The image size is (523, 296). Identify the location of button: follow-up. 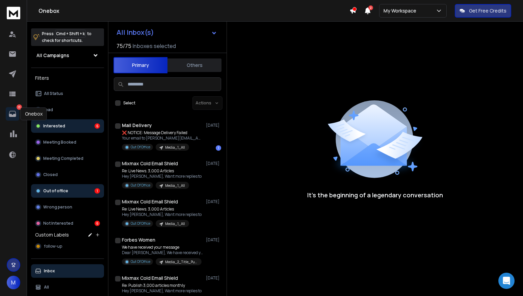
(68, 246).